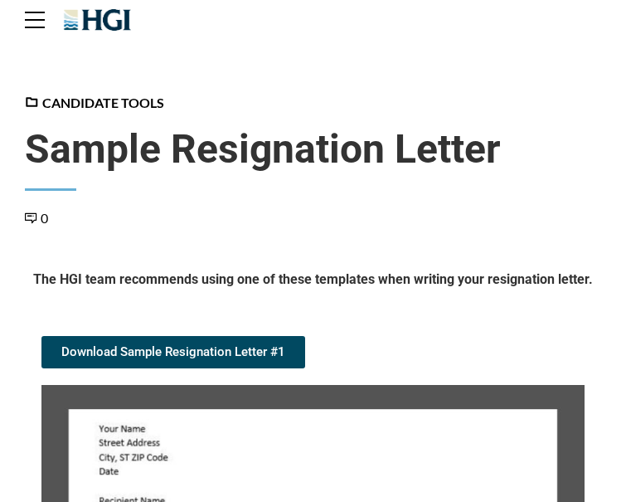 This screenshot has width=626, height=502. Describe the element at coordinates (313, 149) in the screenshot. I see `span: Sample Resignation Letter` at that location.